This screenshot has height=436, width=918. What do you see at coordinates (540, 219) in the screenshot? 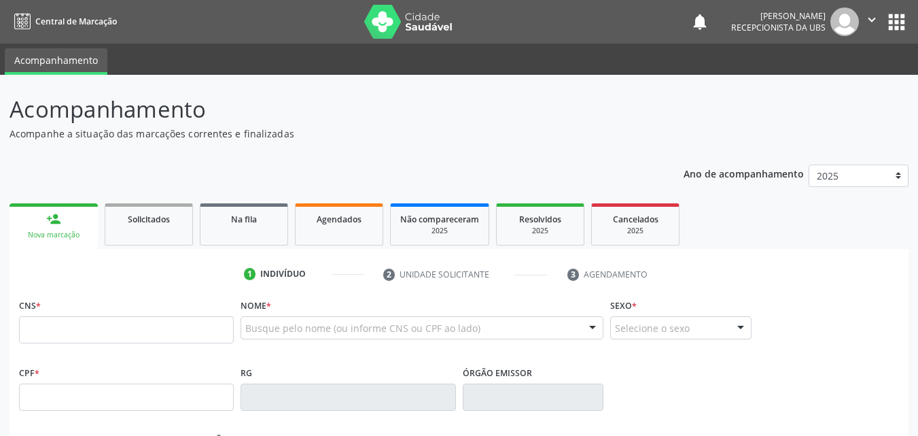
I see `span: Resolvidos` at bounding box center [540, 219].